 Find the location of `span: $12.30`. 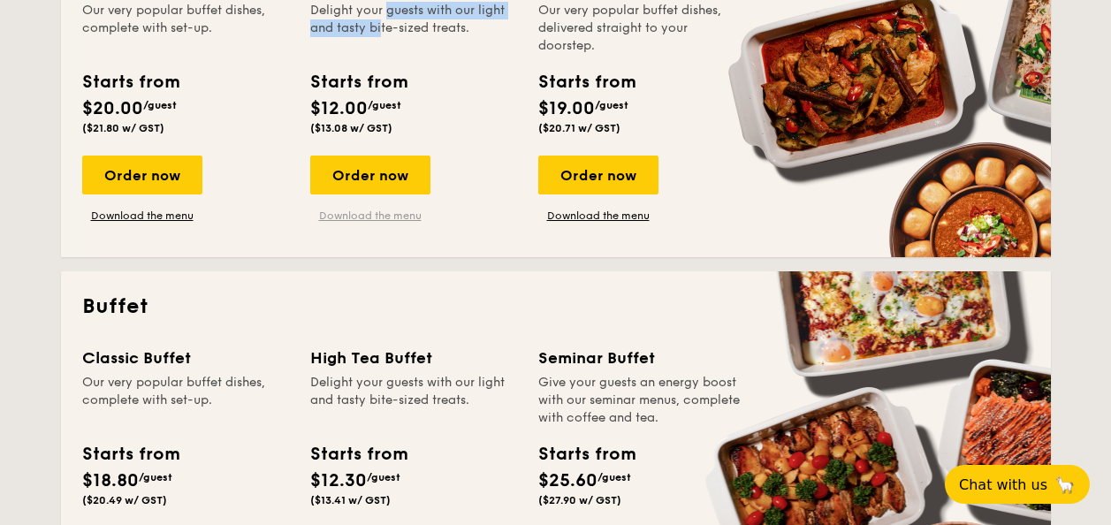

span: $12.30 is located at coordinates (338, 481).